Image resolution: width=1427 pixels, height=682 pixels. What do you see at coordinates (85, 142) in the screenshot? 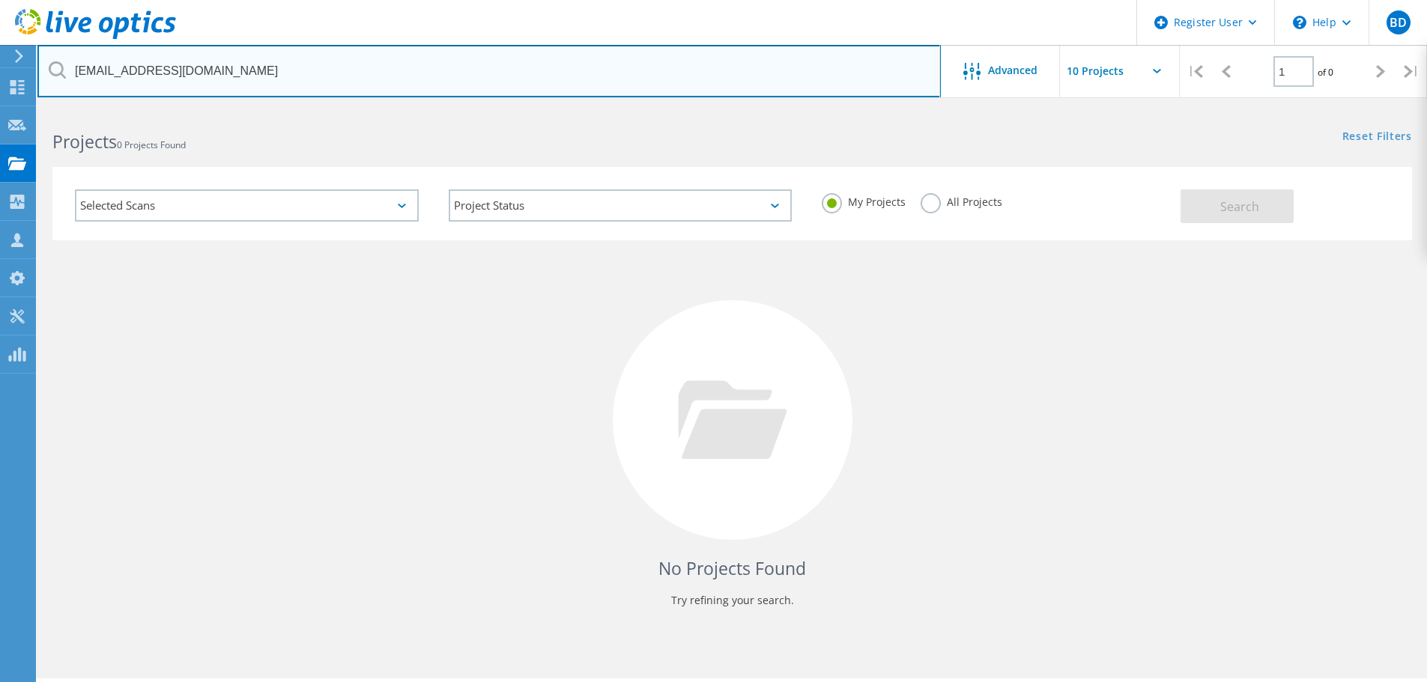
I see `b: Projects` at bounding box center [85, 142].